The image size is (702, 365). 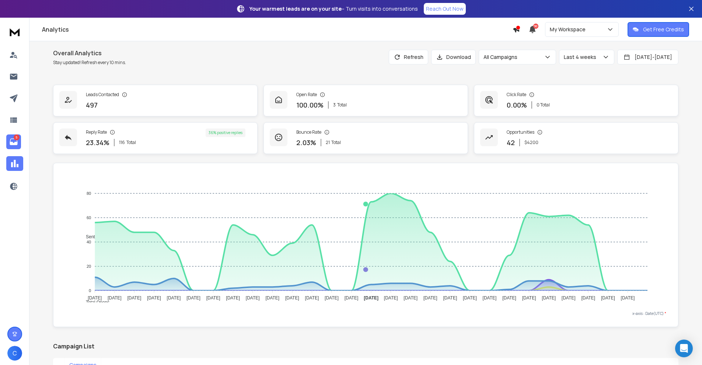 I want to click on p: 0 Total, so click(x=544, y=105).